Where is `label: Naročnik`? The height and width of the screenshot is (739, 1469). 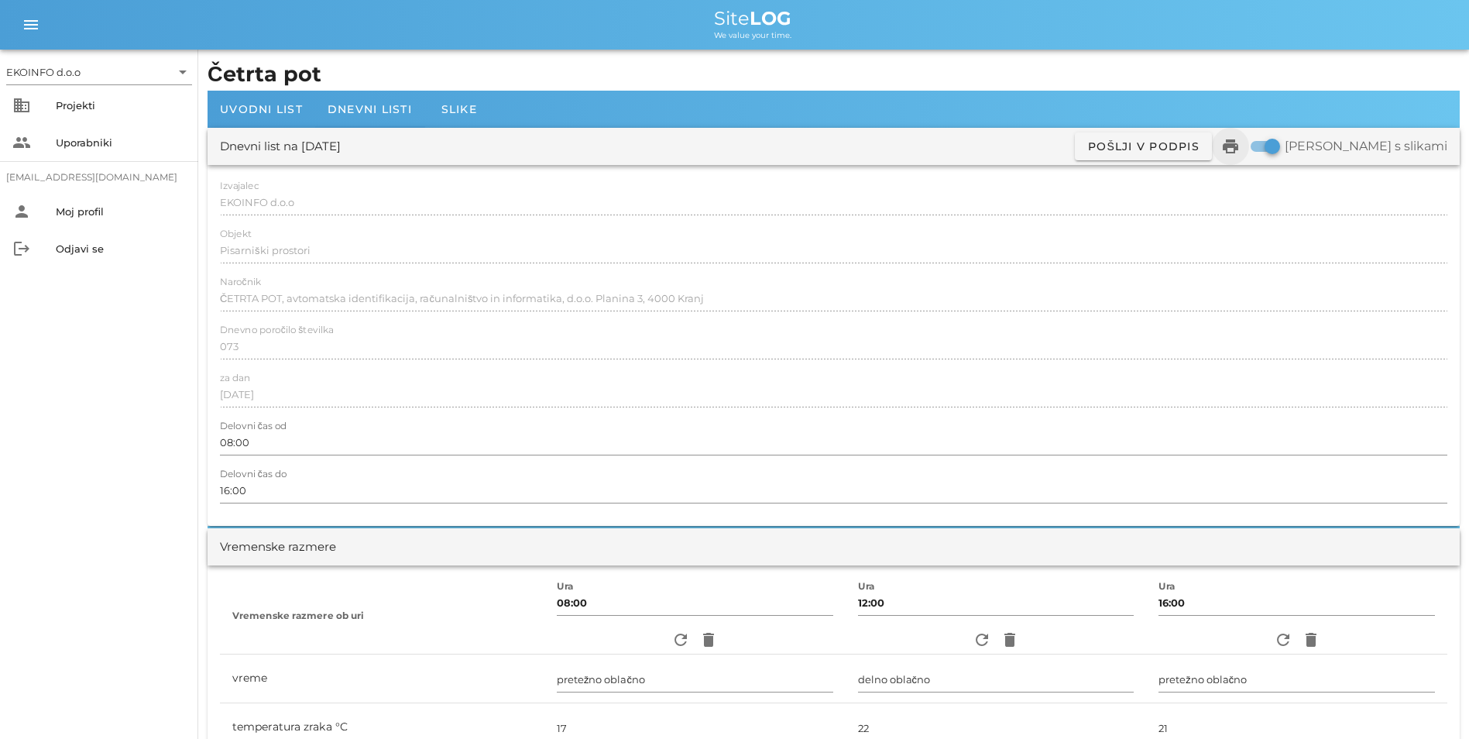
label: Naročnik is located at coordinates (240, 282).